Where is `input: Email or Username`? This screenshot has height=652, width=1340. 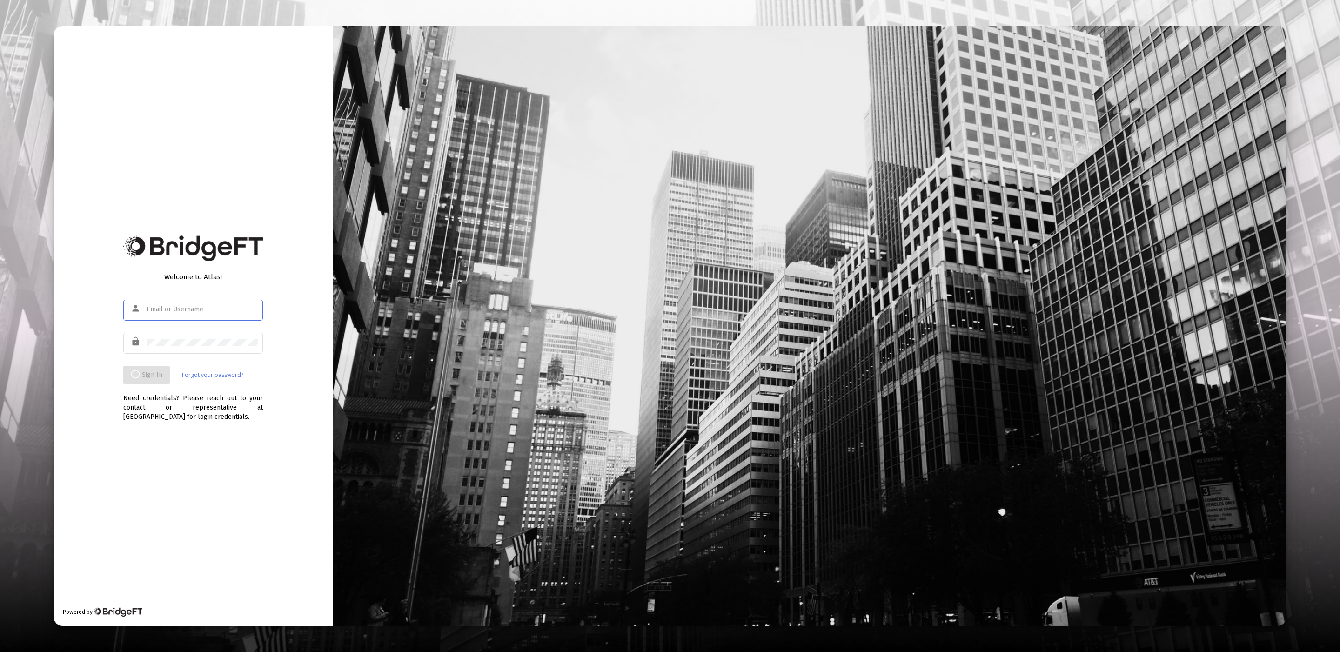
input: Email or Username is located at coordinates (202, 310).